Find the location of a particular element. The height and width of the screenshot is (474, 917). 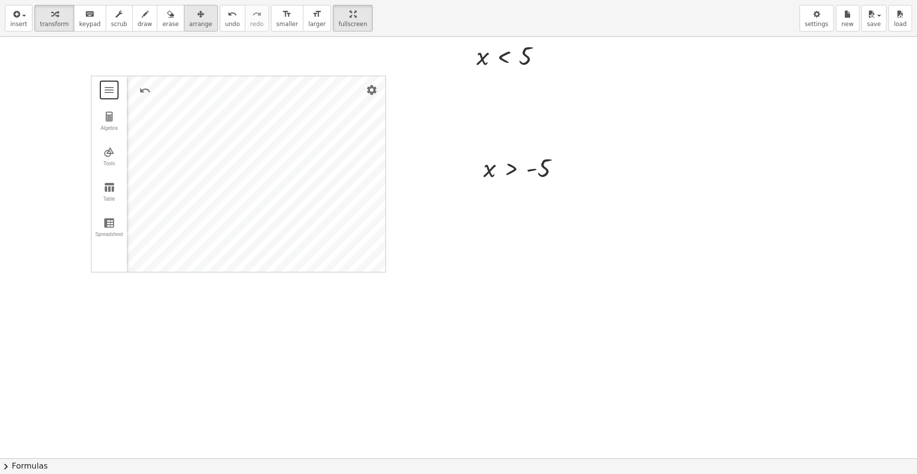

span: transform is located at coordinates (54, 24).